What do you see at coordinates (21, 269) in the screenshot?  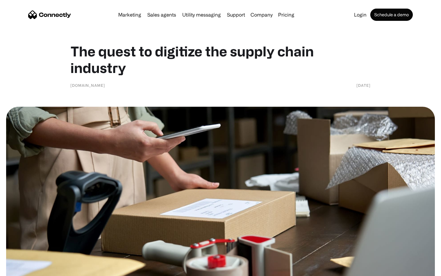 I see `aside: Language selected: English` at bounding box center [21, 269].